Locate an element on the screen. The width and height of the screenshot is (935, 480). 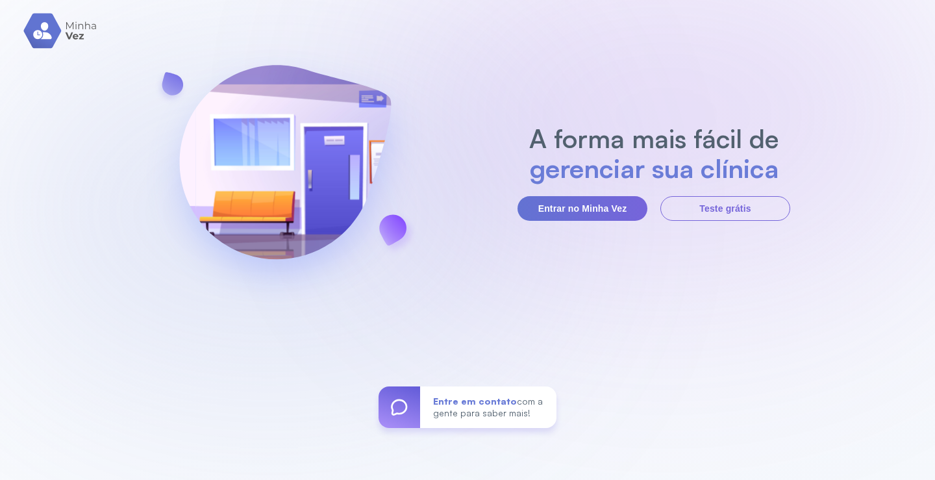
button: Teste grátis is located at coordinates (725, 208).